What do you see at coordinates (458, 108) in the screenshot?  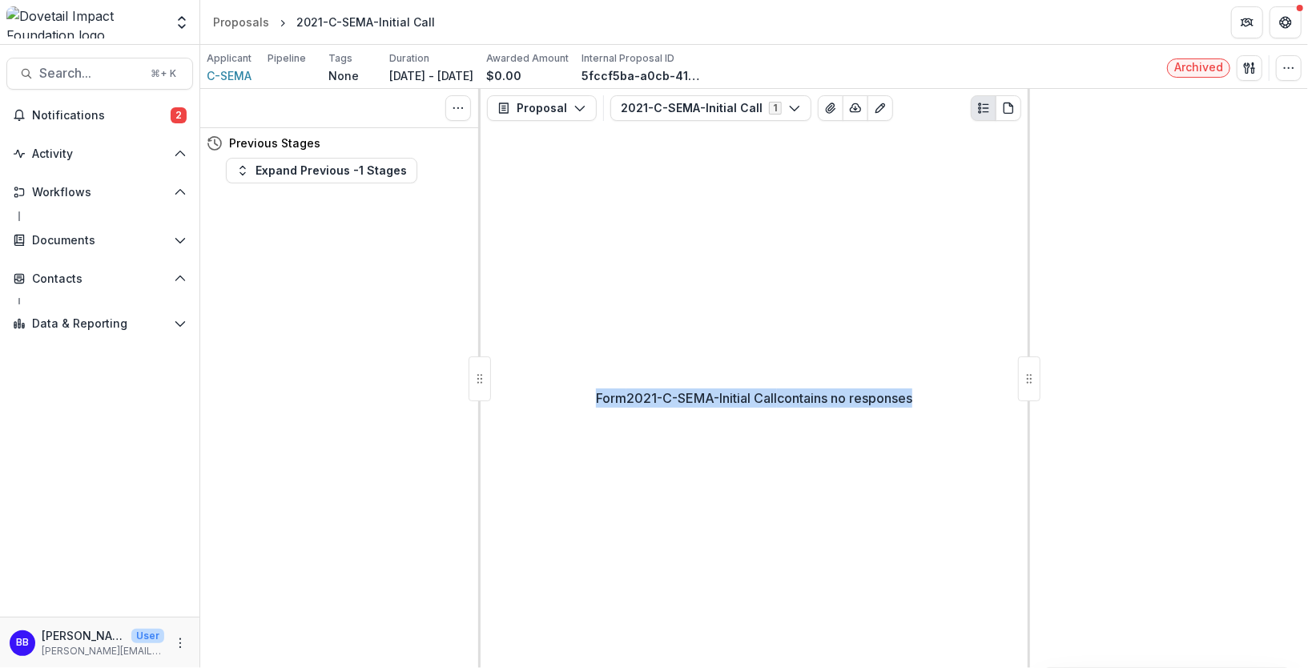 I see `button: Toggle View Cancelled Tasks` at bounding box center [458, 108].